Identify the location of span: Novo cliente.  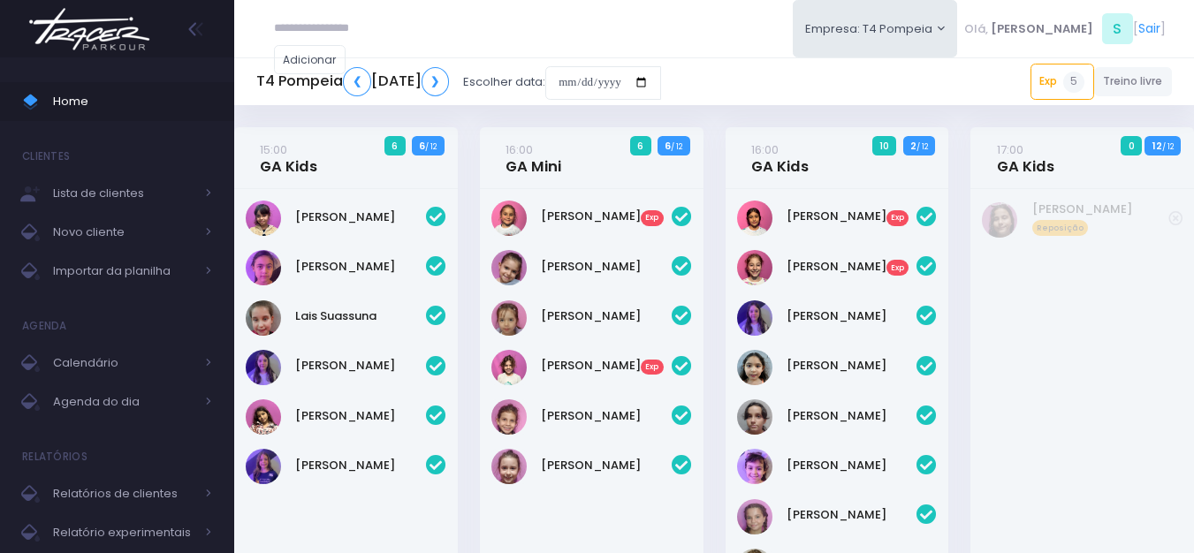
(124, 232).